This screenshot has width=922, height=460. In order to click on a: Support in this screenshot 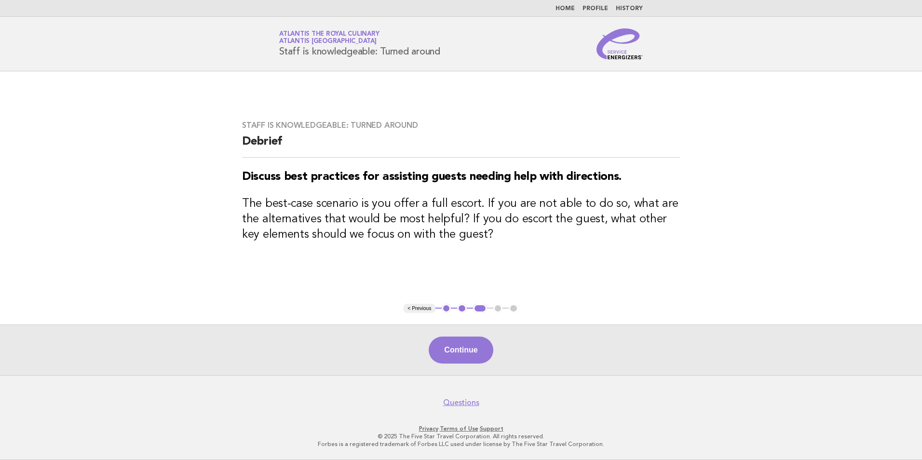, I will do `click(492, 429)`.